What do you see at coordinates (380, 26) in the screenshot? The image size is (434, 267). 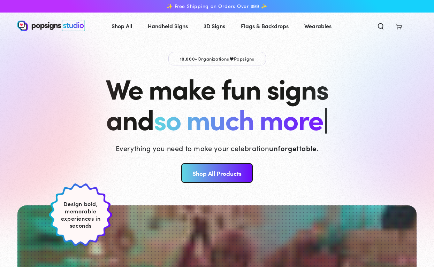 I see `summary: Search our site` at bounding box center [380, 26].